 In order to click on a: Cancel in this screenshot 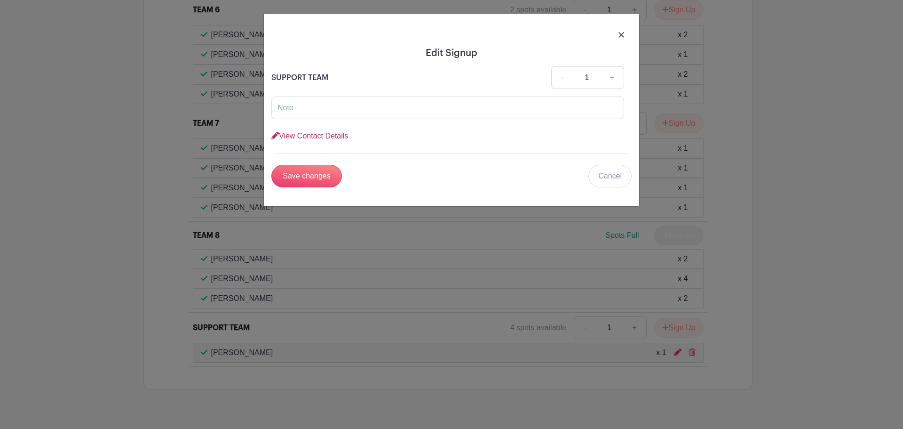, I will do `click(610, 176)`.